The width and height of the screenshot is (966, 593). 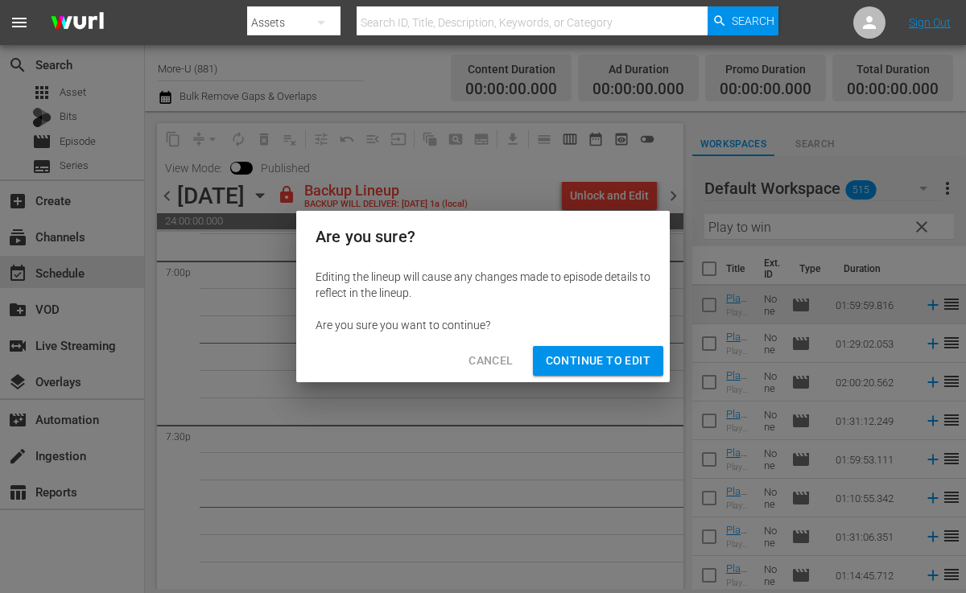 What do you see at coordinates (19, 23) in the screenshot?
I see `span: menu` at bounding box center [19, 23].